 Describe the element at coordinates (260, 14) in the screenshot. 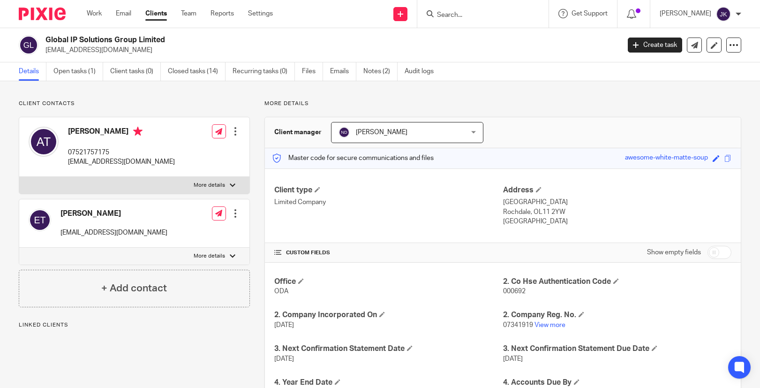

I see `a: Settings` at that location.